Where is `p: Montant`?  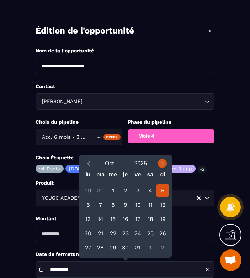 p: Montant is located at coordinates (125, 218).